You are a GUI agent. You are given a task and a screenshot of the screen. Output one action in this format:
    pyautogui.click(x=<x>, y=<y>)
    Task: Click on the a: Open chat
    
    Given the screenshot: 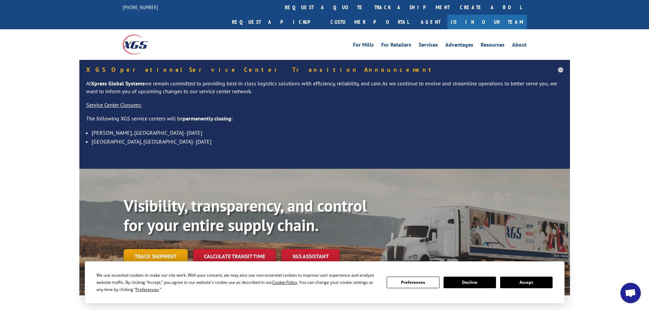 What is the action you would take?
    pyautogui.click(x=630, y=293)
    